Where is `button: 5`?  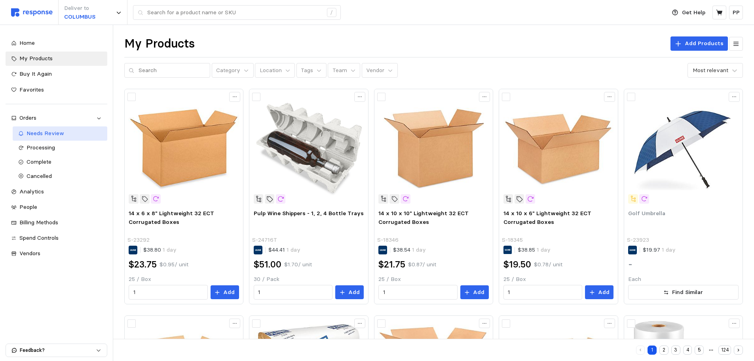 button: 5 is located at coordinates (699, 350).